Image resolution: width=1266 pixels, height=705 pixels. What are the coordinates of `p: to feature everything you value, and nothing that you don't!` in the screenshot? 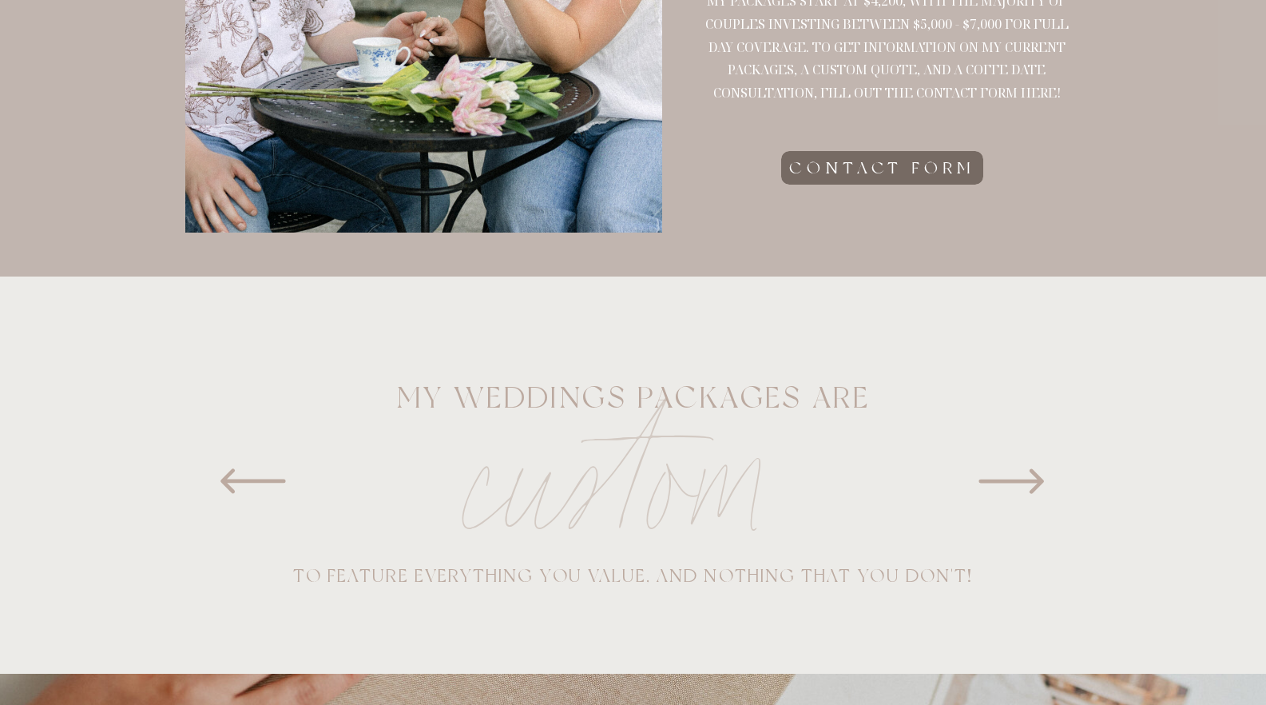 It's located at (633, 580).